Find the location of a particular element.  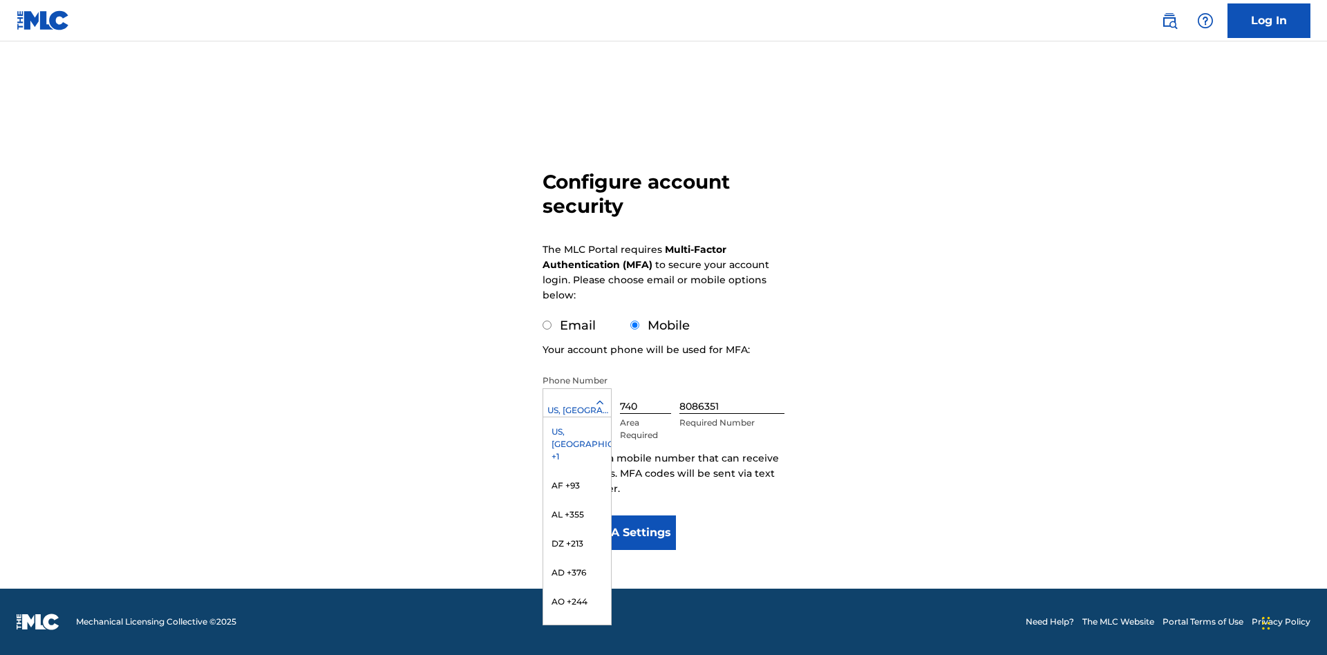

a: Log In is located at coordinates (1269, 21).